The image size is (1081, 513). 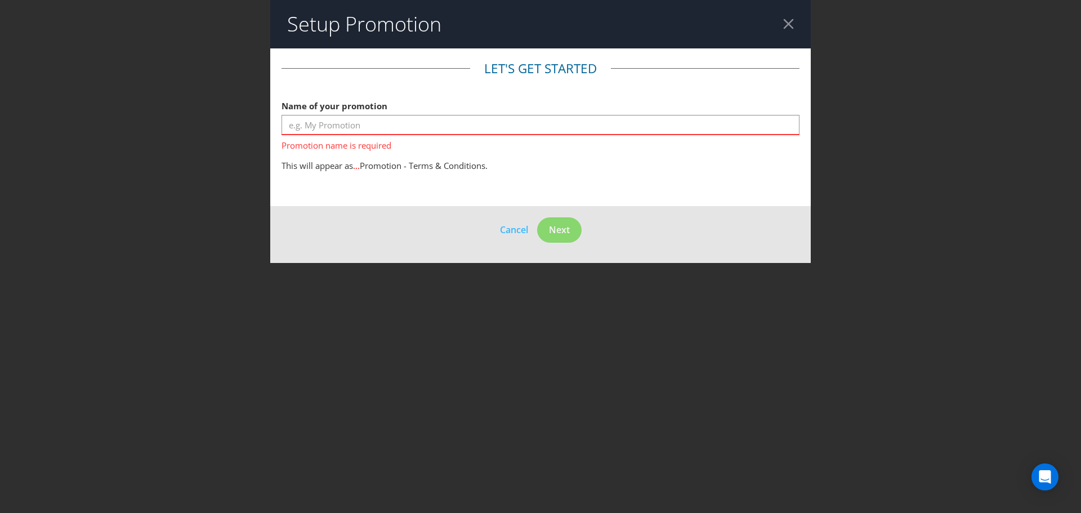 What do you see at coordinates (317, 166) in the screenshot?
I see `span: This will appear as` at bounding box center [317, 166].